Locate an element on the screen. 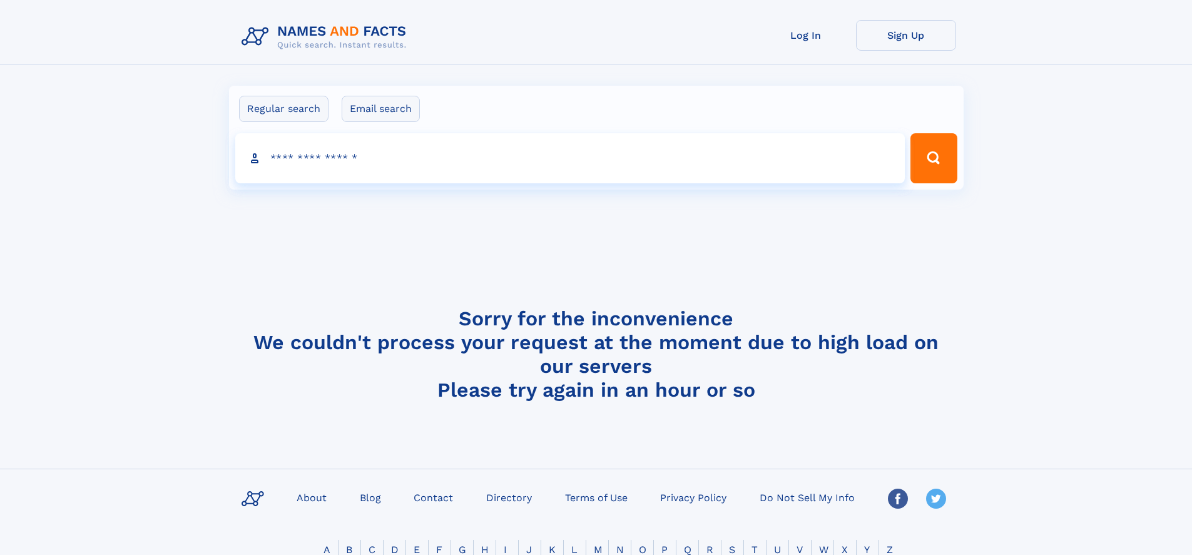 The width and height of the screenshot is (1192, 555). label: Regular search is located at coordinates (283, 109).